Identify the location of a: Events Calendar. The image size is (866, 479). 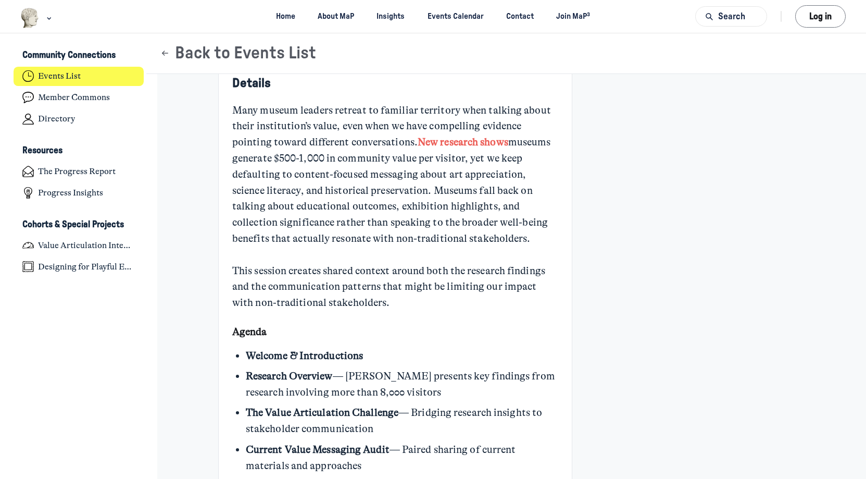
(455, 16).